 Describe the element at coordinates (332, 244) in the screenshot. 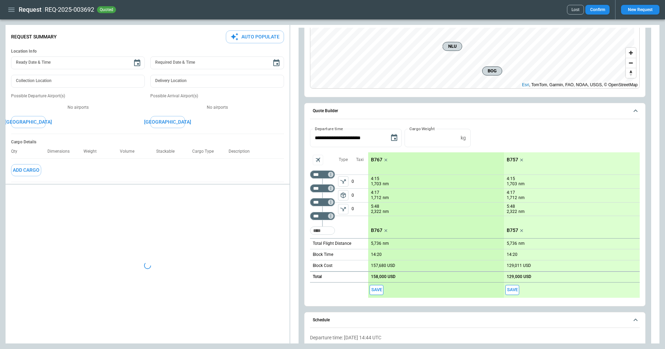

I see `p: Total Flight Distance` at that location.